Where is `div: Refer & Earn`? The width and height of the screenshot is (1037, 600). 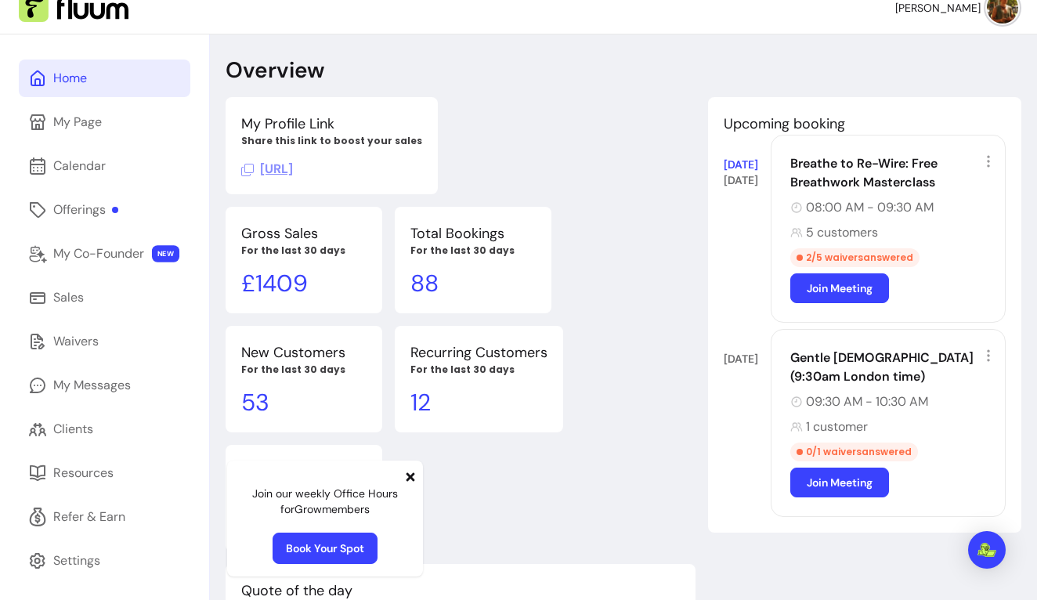
div: Refer & Earn is located at coordinates (89, 517).